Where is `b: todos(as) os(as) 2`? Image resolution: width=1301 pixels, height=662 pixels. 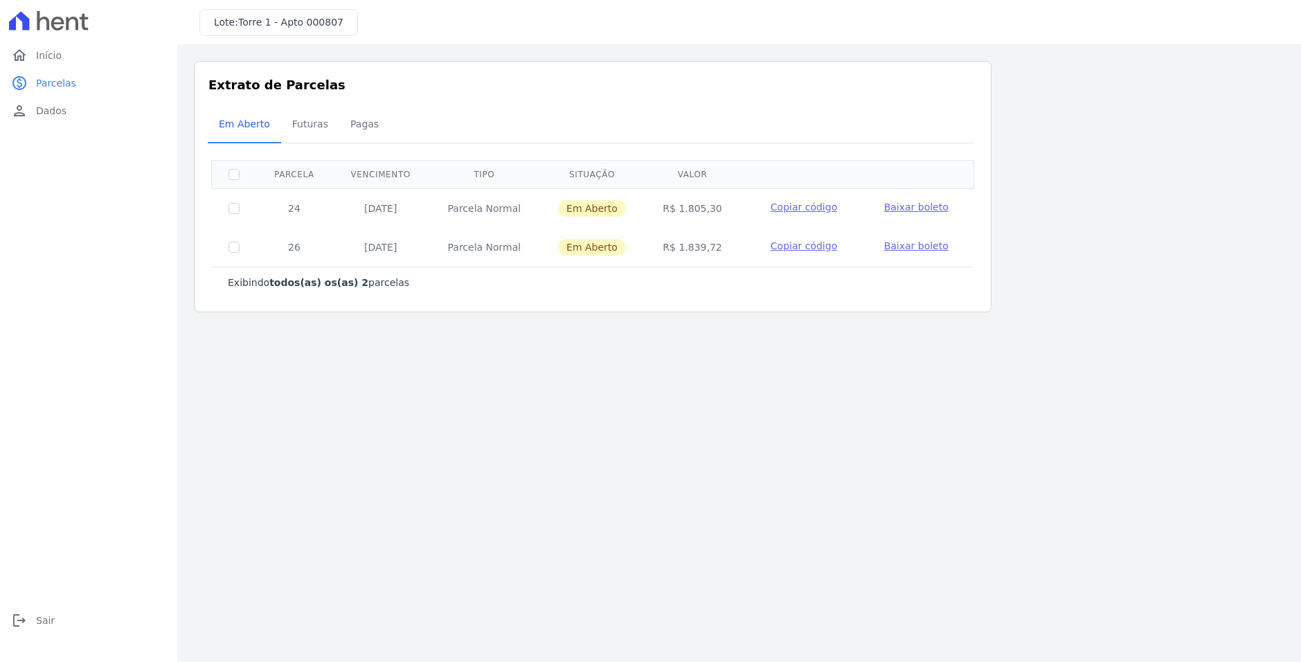
b: todos(as) os(as) 2 is located at coordinates (319, 283).